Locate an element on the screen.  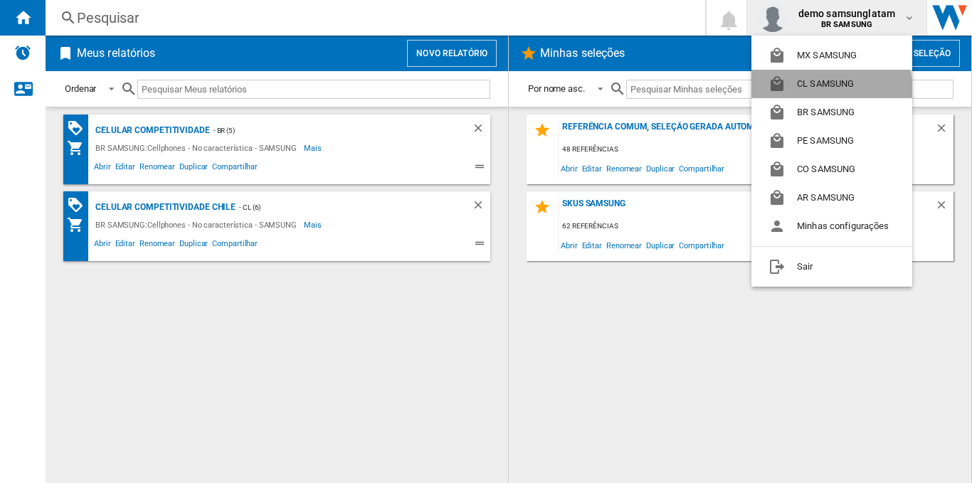
md-menu-item: MX SAMSUNG is located at coordinates (832, 56).